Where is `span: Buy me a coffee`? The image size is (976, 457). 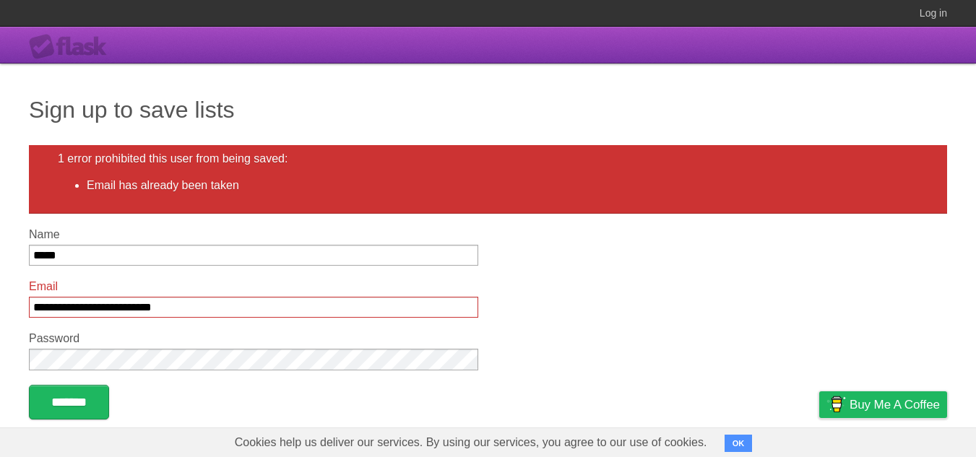 span: Buy me a coffee is located at coordinates (894, 405).